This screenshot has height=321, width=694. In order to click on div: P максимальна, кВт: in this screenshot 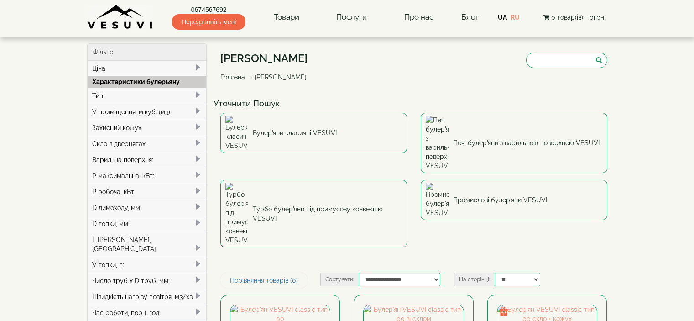, I will do `click(147, 175)`.